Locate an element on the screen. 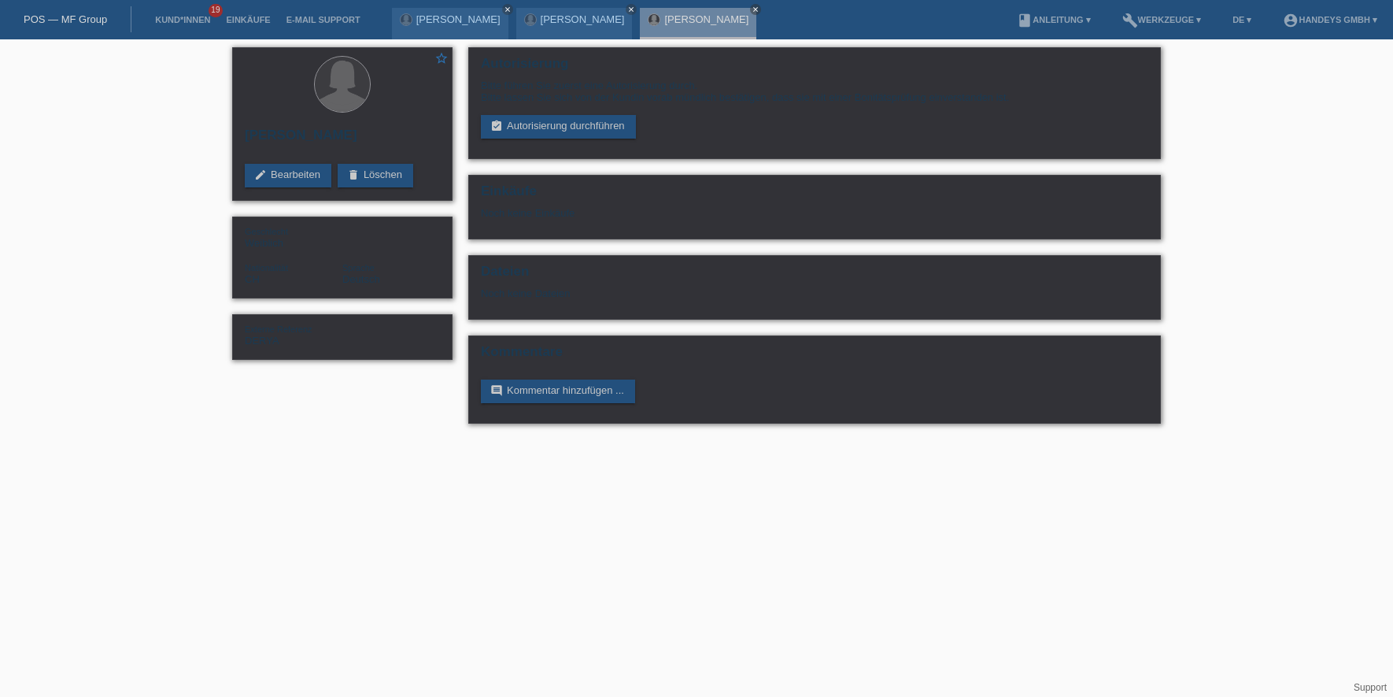  i: account_circle is located at coordinates (1291, 20).